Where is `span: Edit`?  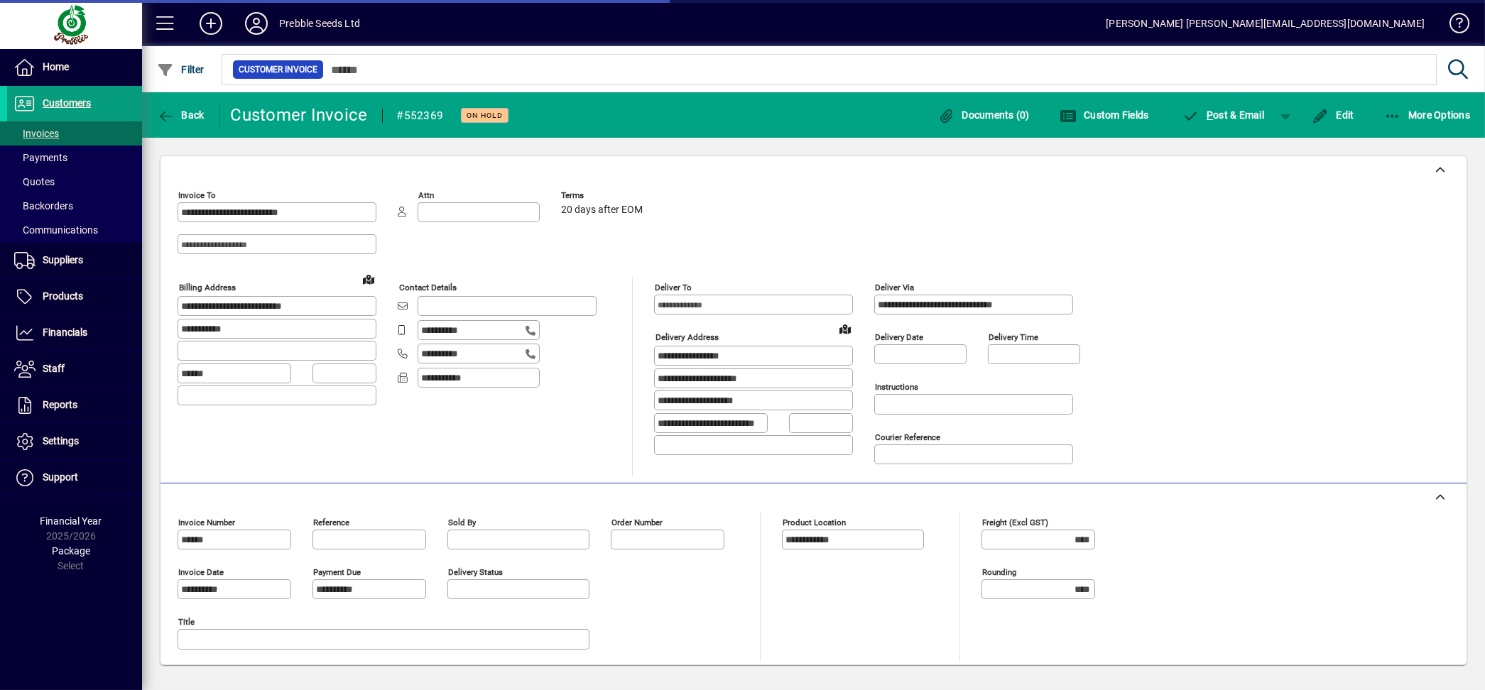
span: Edit is located at coordinates (1333, 115).